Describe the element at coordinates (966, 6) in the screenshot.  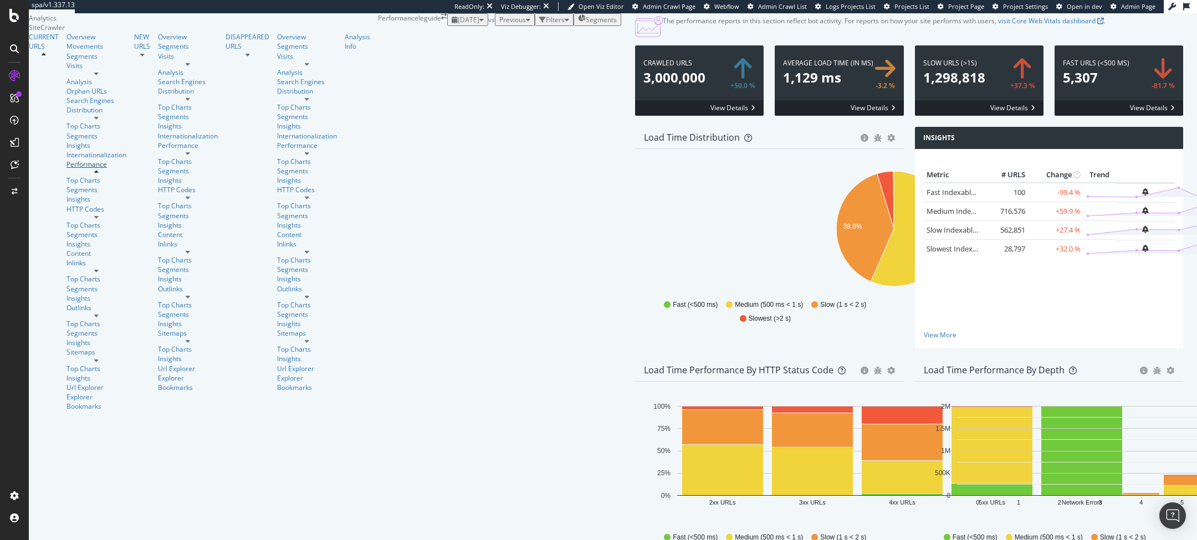
I see `span: Project Page` at that location.